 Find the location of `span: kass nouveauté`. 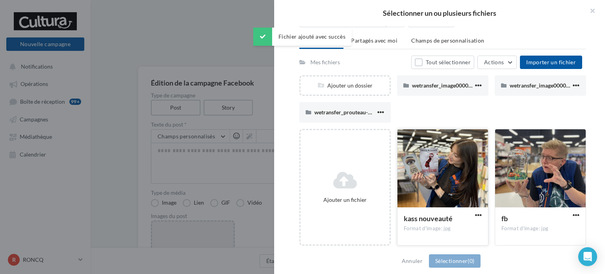

span: kass nouveauté is located at coordinates (428, 218).